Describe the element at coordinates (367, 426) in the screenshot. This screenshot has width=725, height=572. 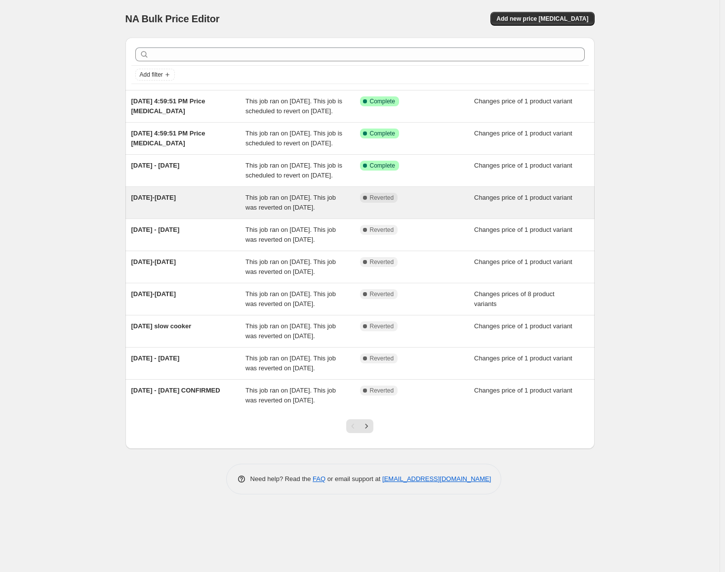
I see `button: Next` at that location.